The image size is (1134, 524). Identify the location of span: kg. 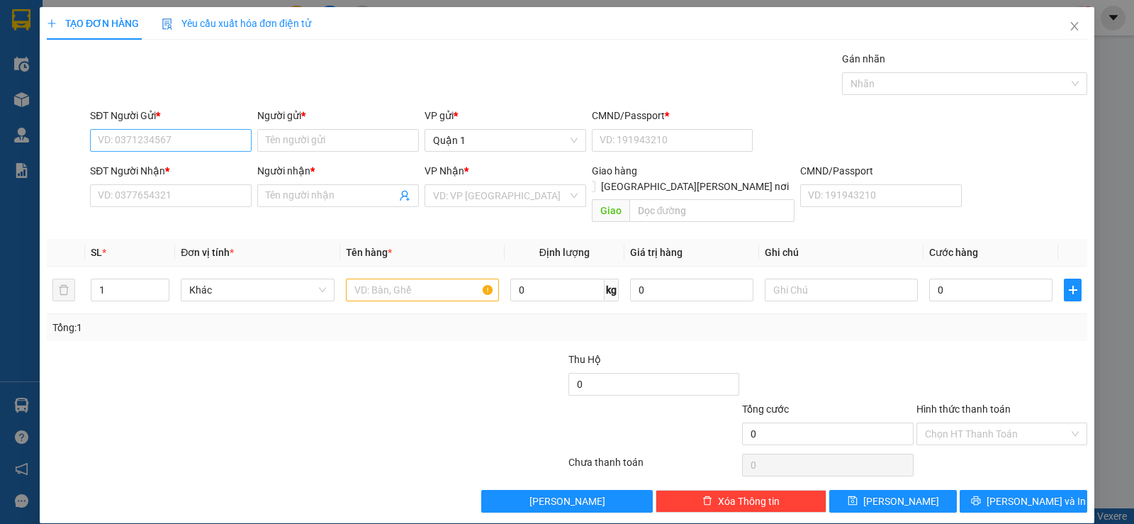
(612, 290).